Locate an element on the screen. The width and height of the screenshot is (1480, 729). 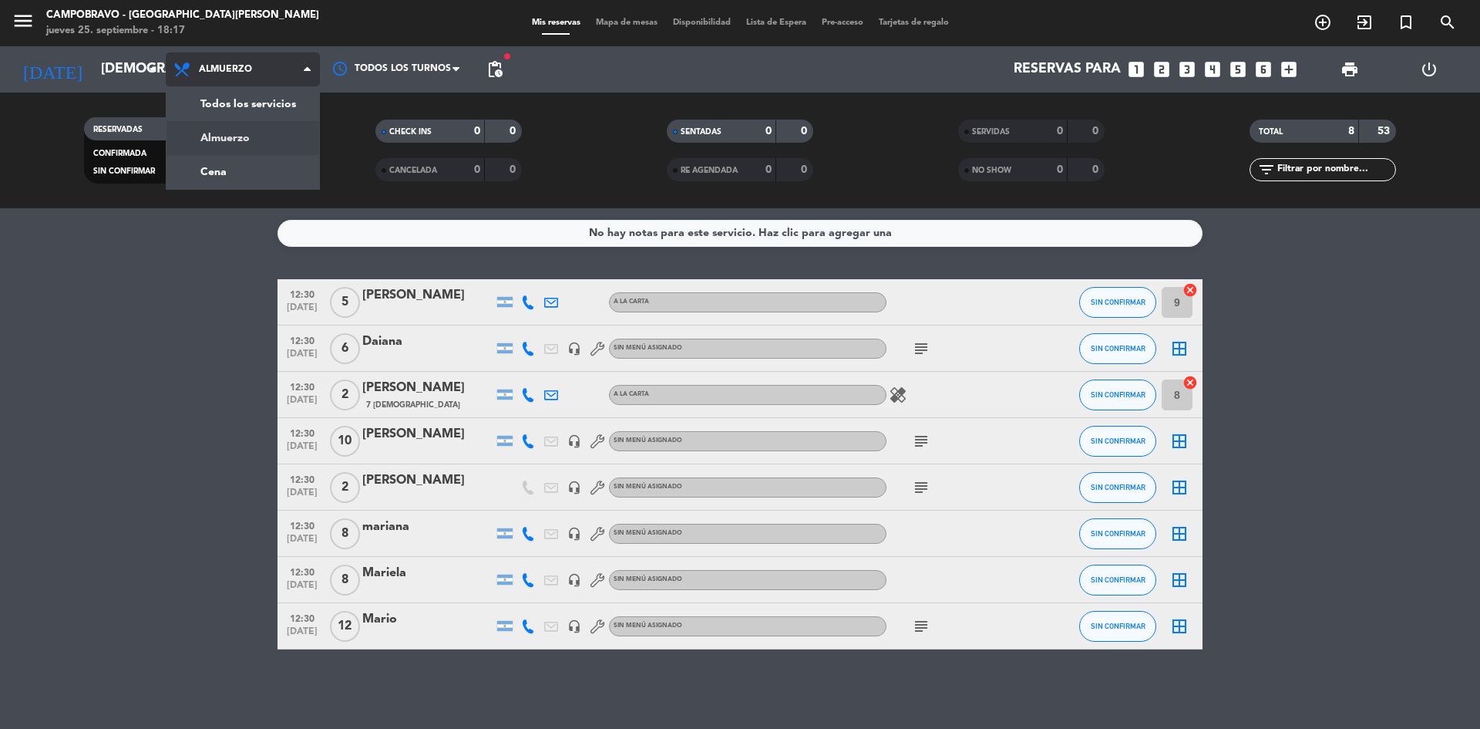
span: CANCELADA is located at coordinates (413, 170).